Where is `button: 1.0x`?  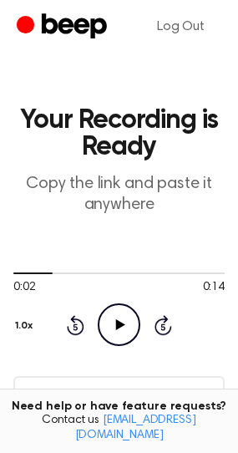
button: 1.0x is located at coordinates (26, 326).